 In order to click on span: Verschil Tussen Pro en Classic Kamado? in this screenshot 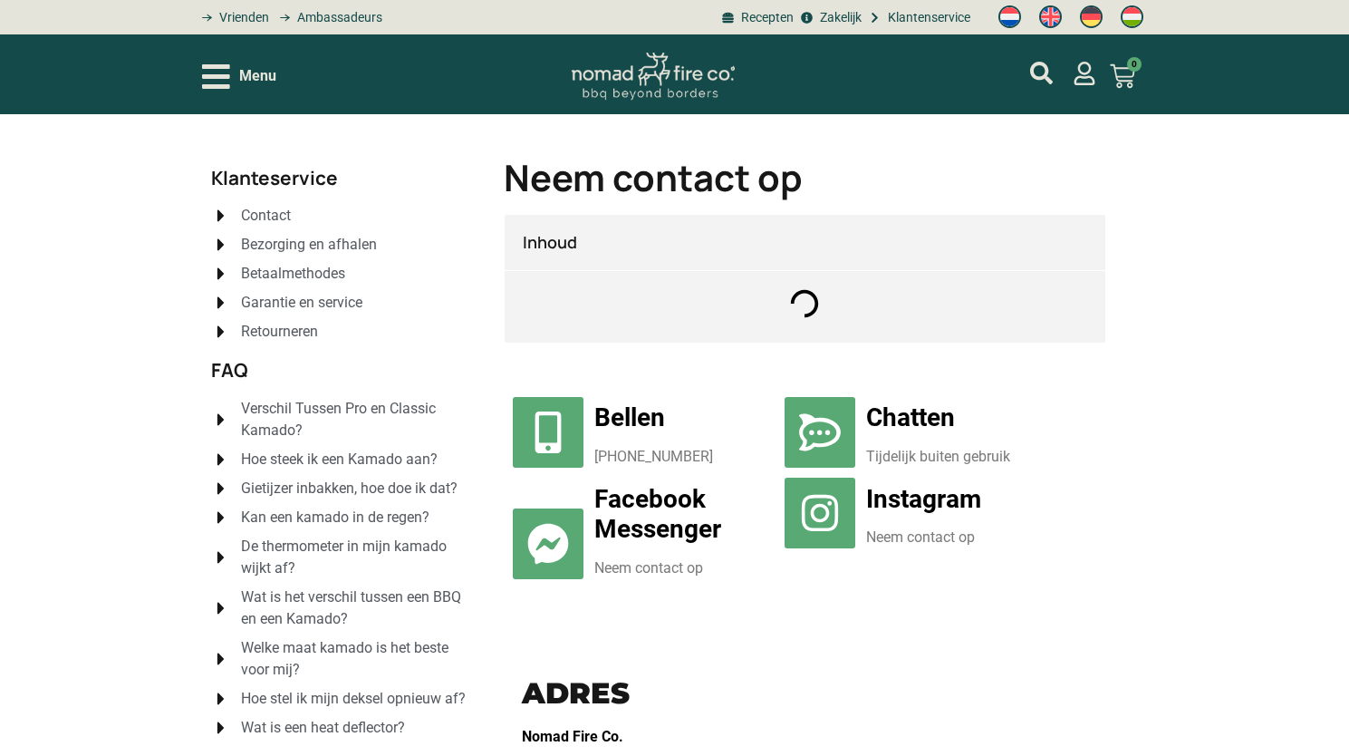, I will do `click(352, 420)`.